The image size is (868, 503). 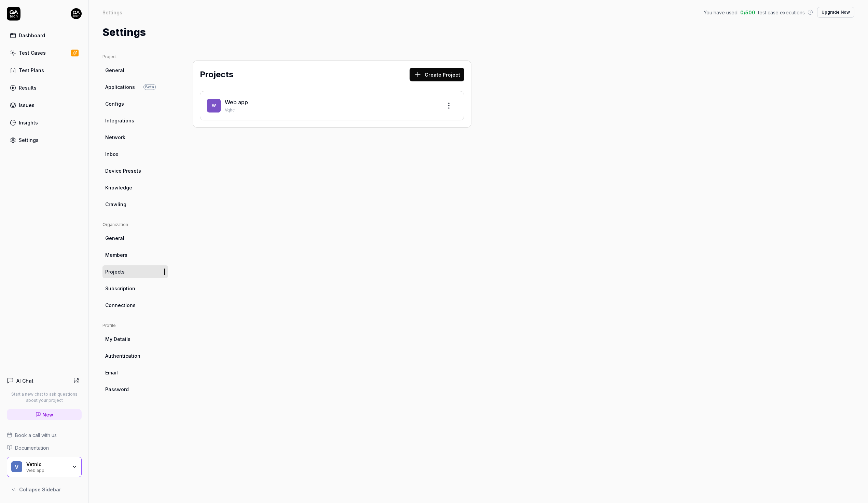 I want to click on span: You have used, so click(x=721, y=12).